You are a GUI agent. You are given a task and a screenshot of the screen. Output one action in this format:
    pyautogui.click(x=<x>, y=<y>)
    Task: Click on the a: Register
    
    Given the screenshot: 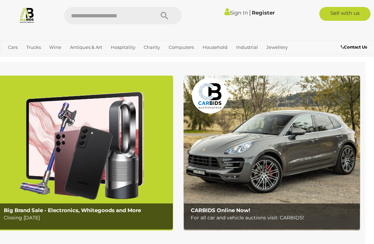 What is the action you would take?
    pyautogui.click(x=263, y=12)
    